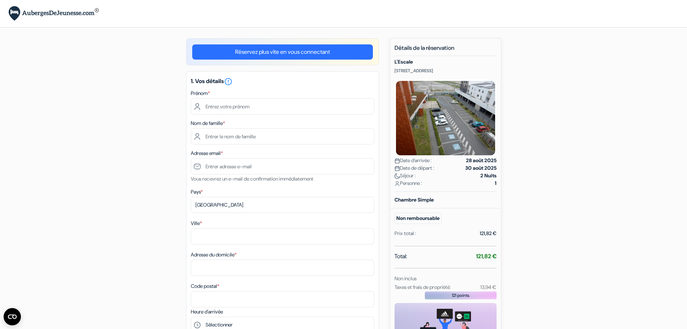  Describe the element at coordinates (228, 82) in the screenshot. I see `i: error_outline` at that location.